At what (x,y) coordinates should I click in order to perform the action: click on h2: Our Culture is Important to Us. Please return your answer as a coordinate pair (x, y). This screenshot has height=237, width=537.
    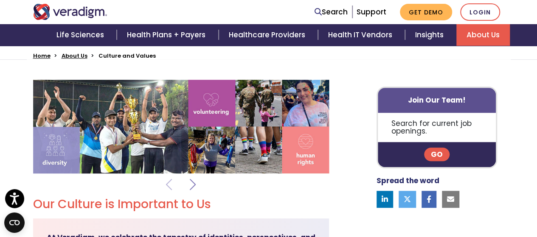
    Looking at the image, I should click on (122, 205).